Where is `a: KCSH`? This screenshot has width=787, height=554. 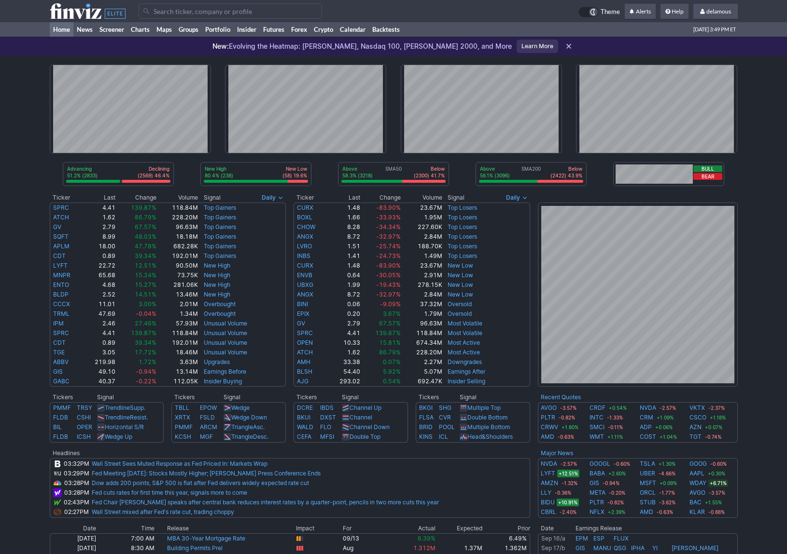 a: KCSH is located at coordinates (183, 437).